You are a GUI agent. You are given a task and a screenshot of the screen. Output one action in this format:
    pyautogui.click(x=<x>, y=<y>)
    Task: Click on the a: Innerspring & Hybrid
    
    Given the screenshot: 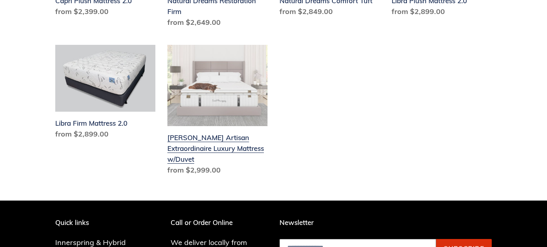 What is the action you would take?
    pyautogui.click(x=90, y=242)
    